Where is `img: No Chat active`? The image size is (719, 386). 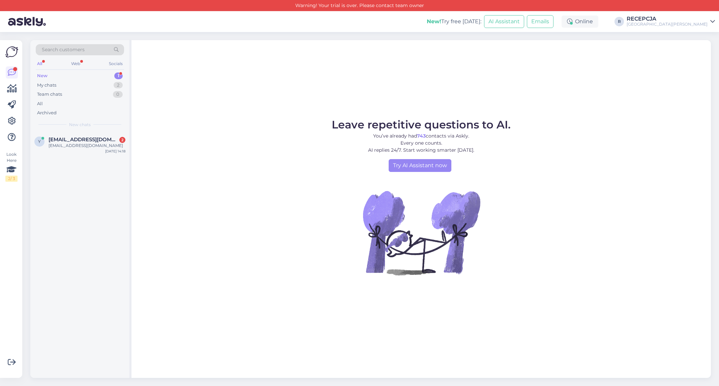
img: No Chat active is located at coordinates (421, 233).